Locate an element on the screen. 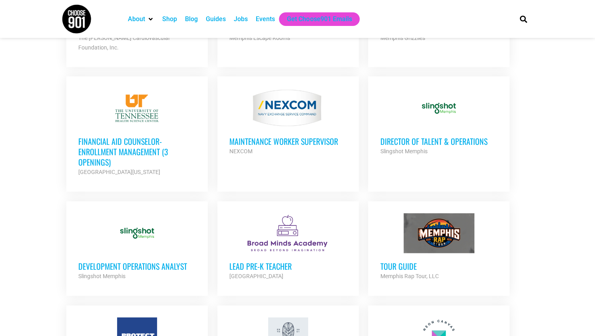 This screenshot has height=336, width=595. h3: Tour Guide is located at coordinates (439, 266).